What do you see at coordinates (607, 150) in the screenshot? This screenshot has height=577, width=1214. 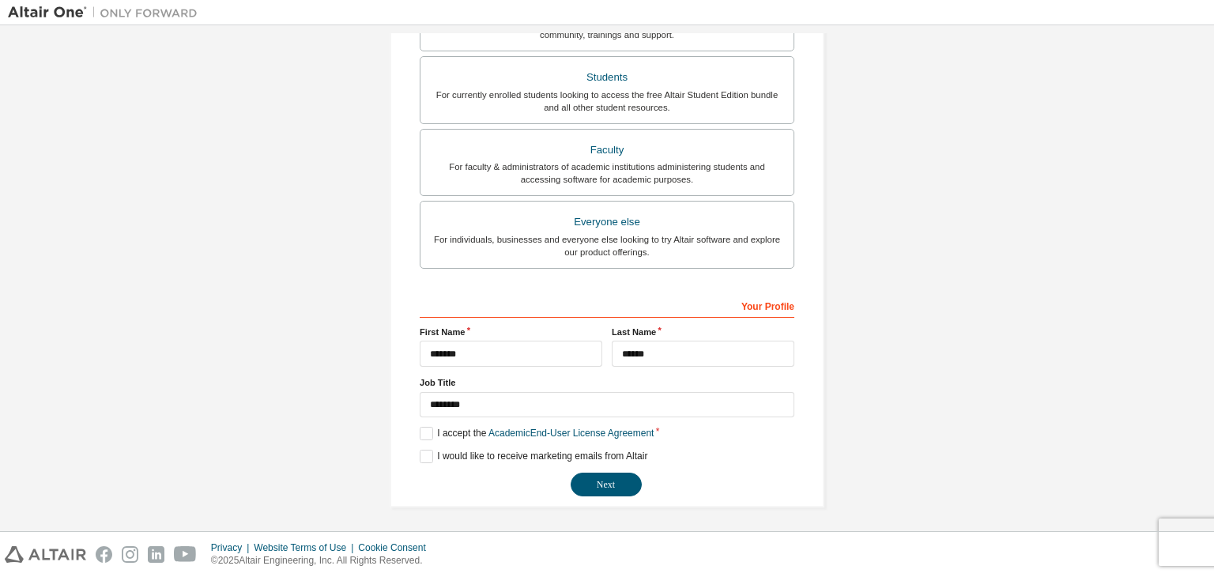 I see `div: Faculty` at bounding box center [607, 150].